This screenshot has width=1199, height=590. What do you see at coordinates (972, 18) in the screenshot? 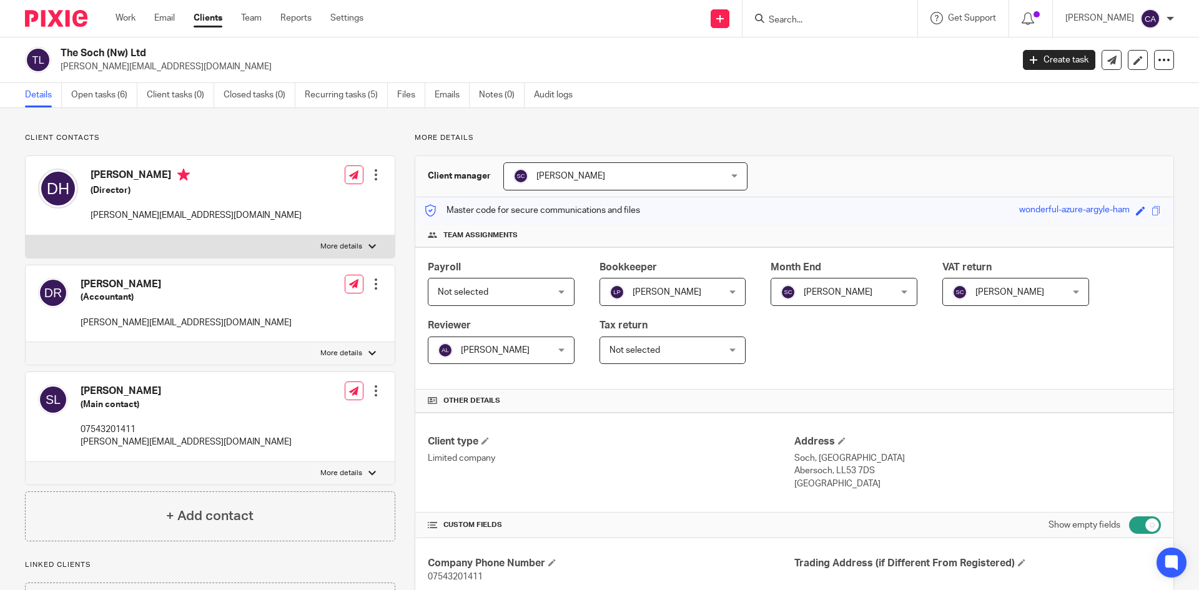
I see `span: Get Support` at bounding box center [972, 18].